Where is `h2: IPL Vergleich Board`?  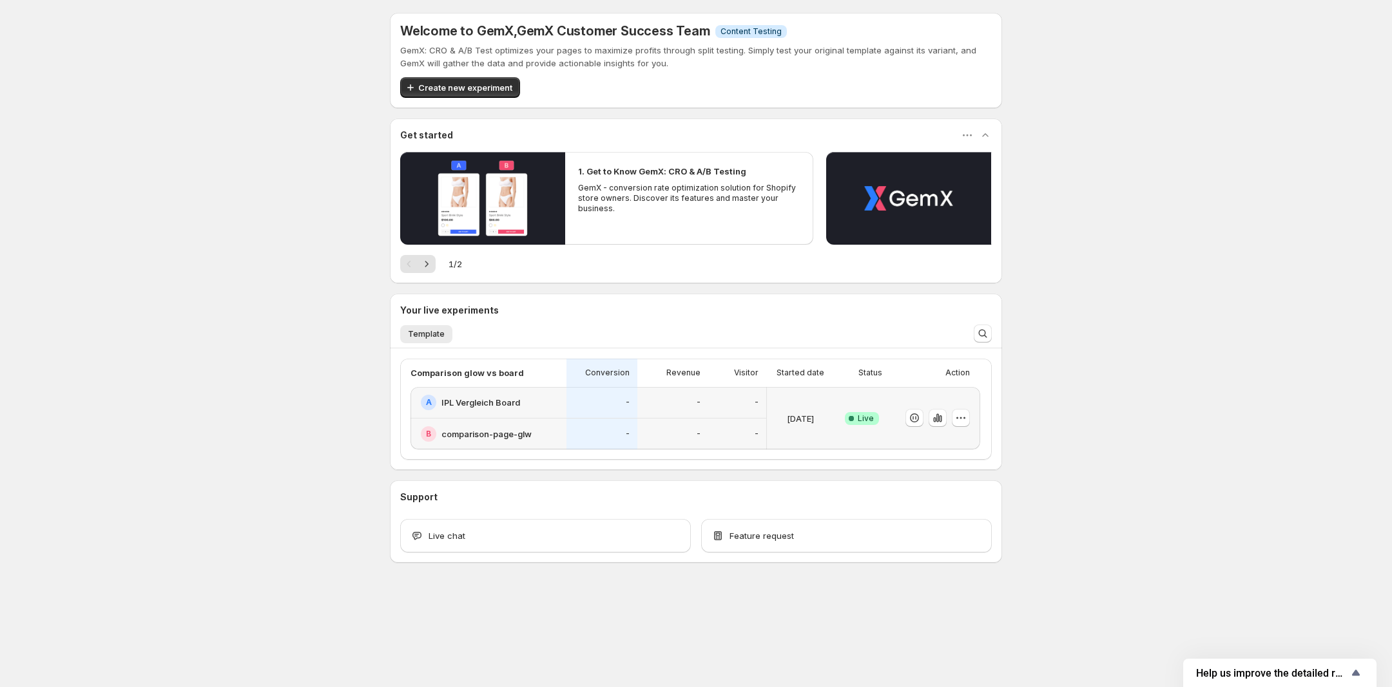 h2: IPL Vergleich Board is located at coordinates (481, 403).